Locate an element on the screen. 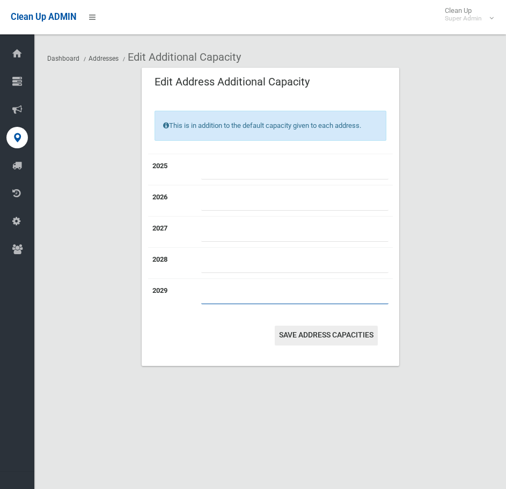 This screenshot has height=489, width=506. th: 2025 is located at coordinates (172, 169).